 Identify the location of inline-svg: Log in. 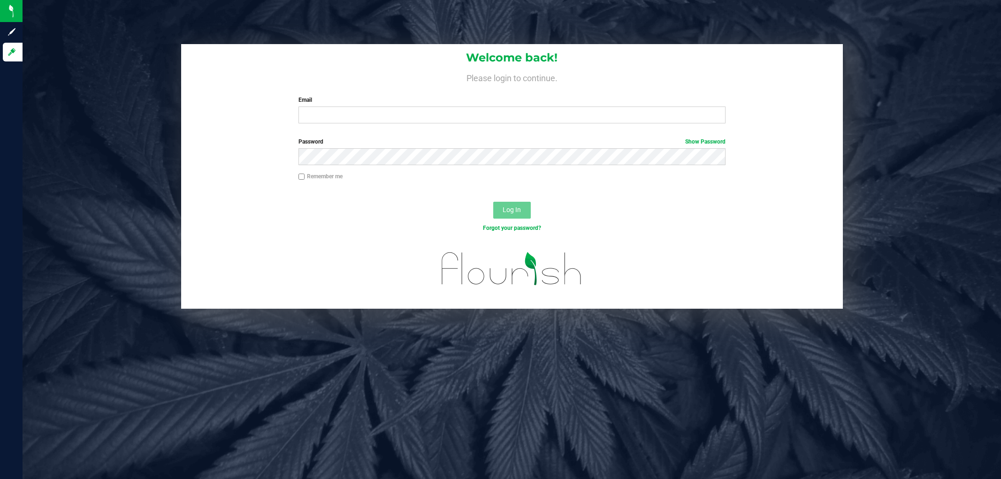
(12, 52).